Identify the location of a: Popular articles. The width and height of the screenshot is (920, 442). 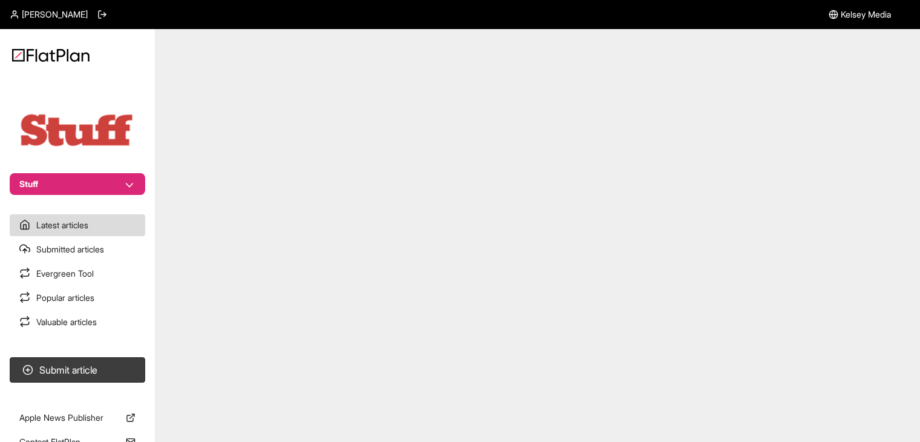
(77, 298).